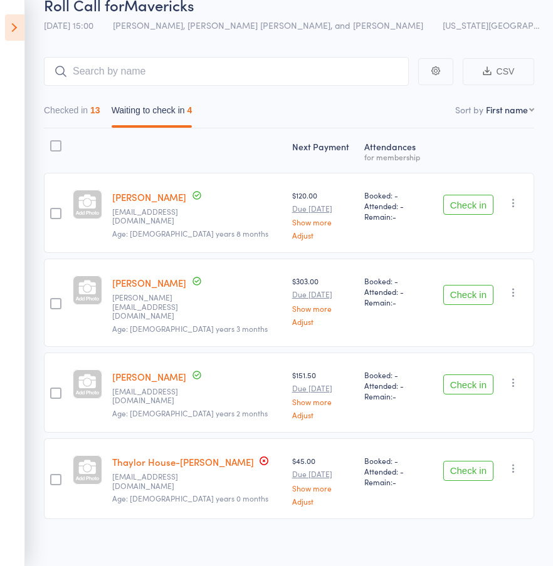 The height and width of the screenshot is (566, 553). I want to click on button: Waiting to check in4, so click(152, 113).